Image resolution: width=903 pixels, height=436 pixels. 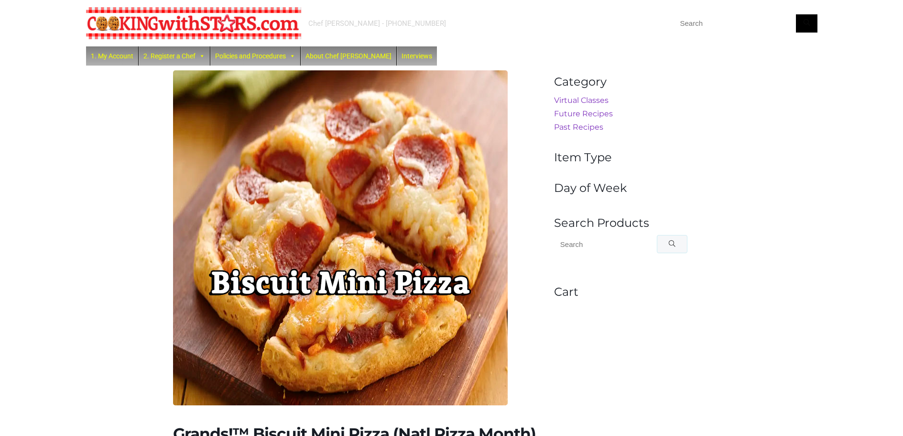 What do you see at coordinates (417, 56) in the screenshot?
I see `a: Interviews` at bounding box center [417, 56].